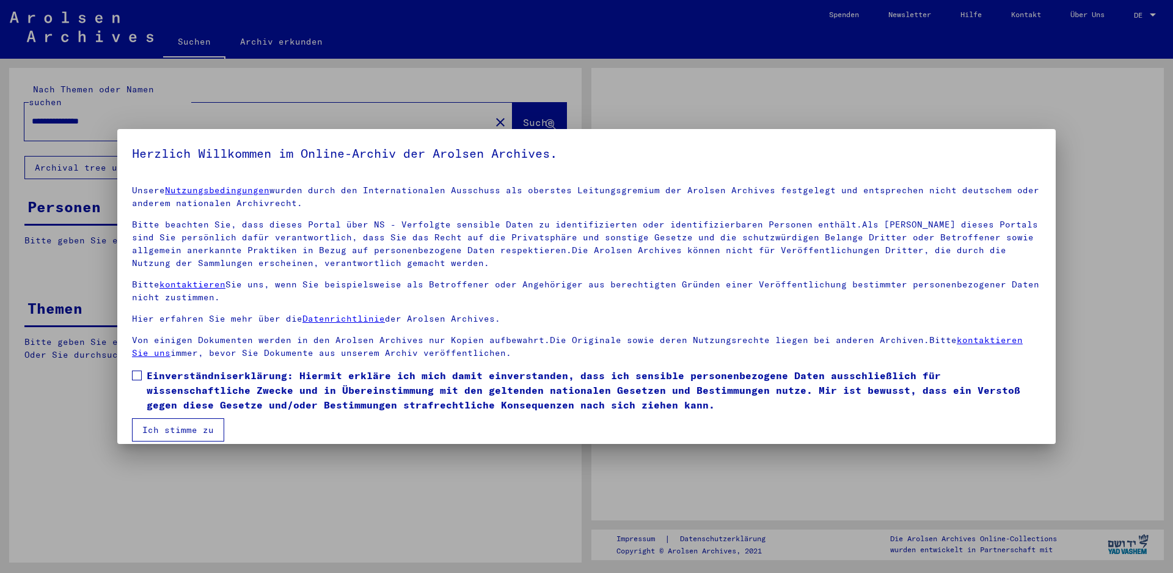 The height and width of the screenshot is (573, 1173). I want to click on h5: Herzlich Willkommen im Online-Archiv der Arolsen Archives., so click(587, 153).